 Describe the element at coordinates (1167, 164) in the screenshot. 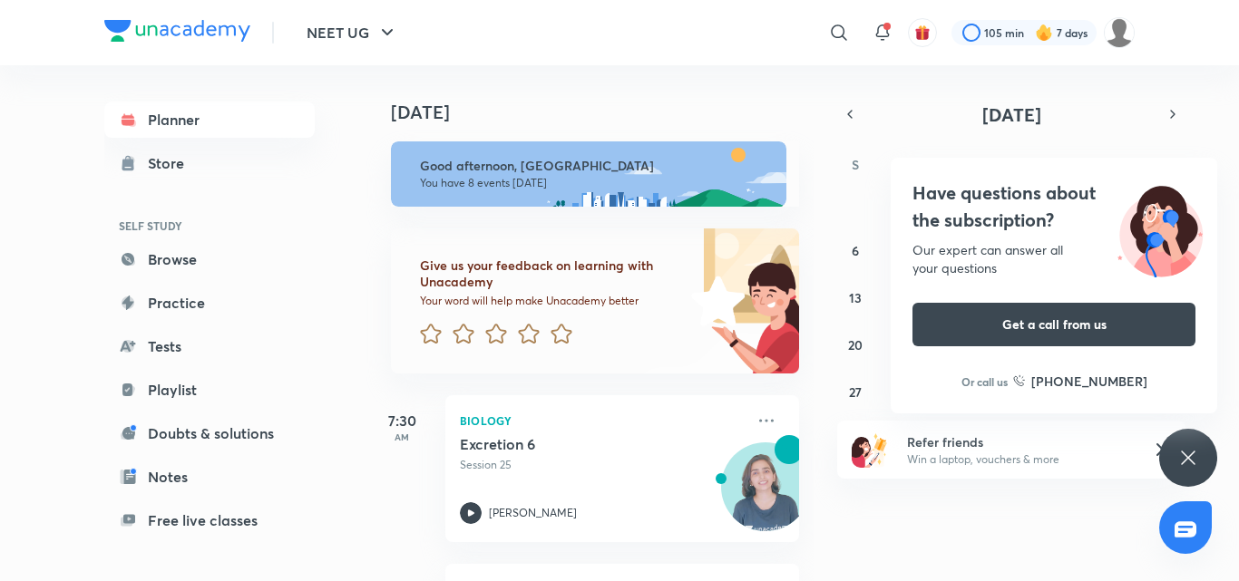

I see `abbr: Saturday` at that location.